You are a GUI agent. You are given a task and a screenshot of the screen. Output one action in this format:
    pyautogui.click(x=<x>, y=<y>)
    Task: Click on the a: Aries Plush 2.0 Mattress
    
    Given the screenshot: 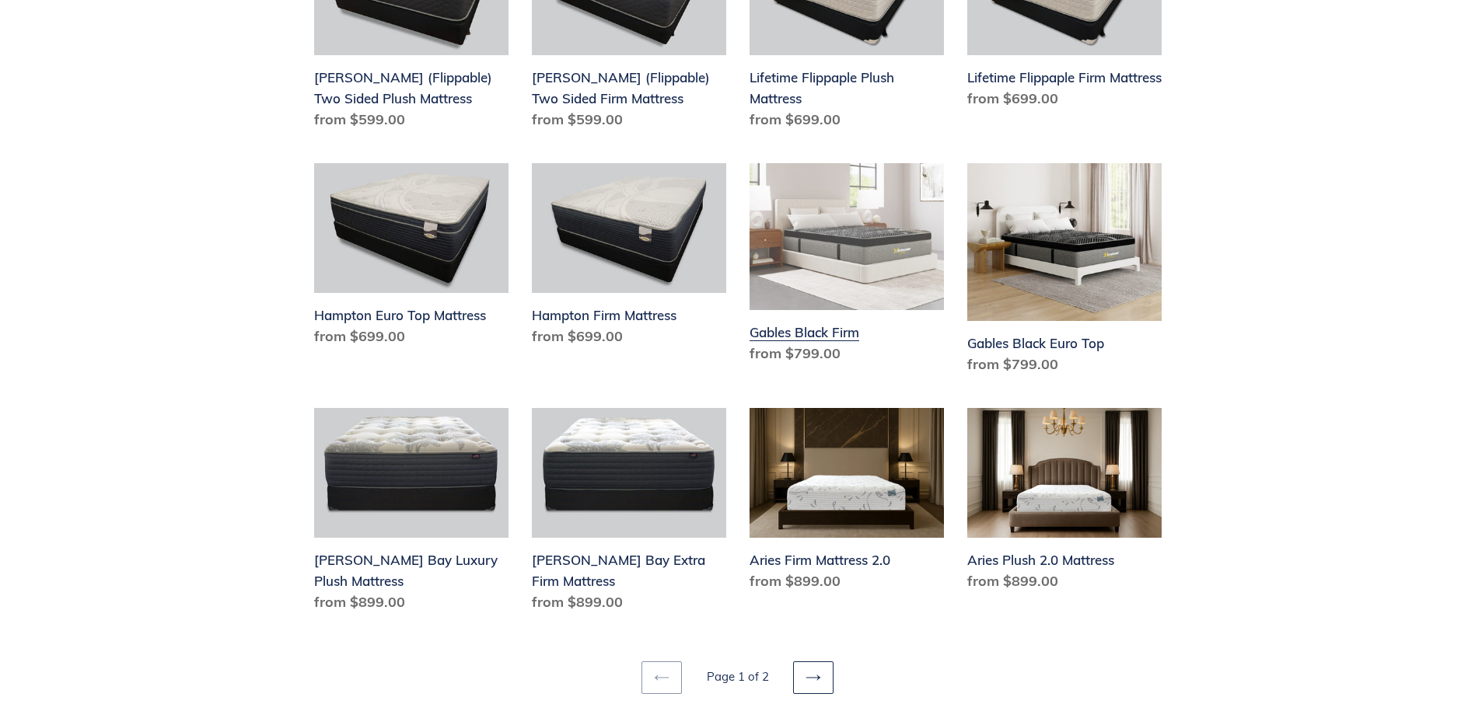 What is the action you would take?
    pyautogui.click(x=1064, y=503)
    